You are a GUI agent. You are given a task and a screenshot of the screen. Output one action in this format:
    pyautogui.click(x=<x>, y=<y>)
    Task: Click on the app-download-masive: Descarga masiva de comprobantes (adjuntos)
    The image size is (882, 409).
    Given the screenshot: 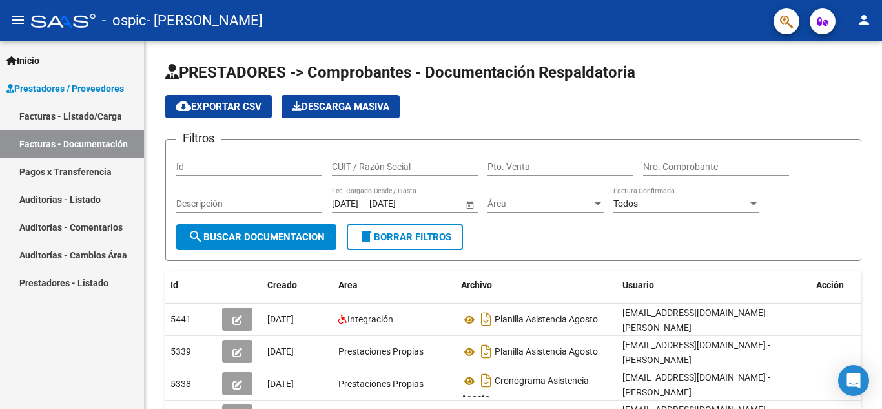 What is the action you would take?
    pyautogui.click(x=340, y=106)
    